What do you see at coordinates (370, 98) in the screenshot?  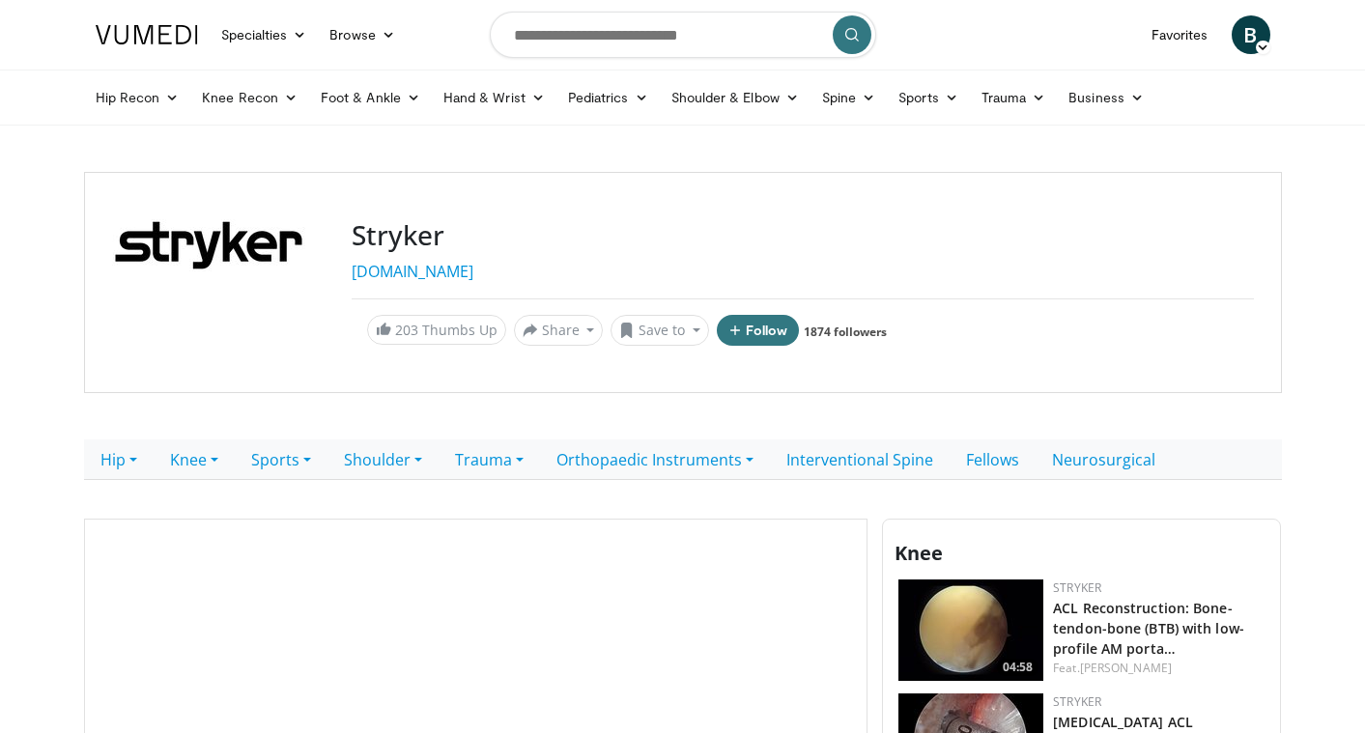 I see `a: Foot & Ankle` at bounding box center [370, 98].